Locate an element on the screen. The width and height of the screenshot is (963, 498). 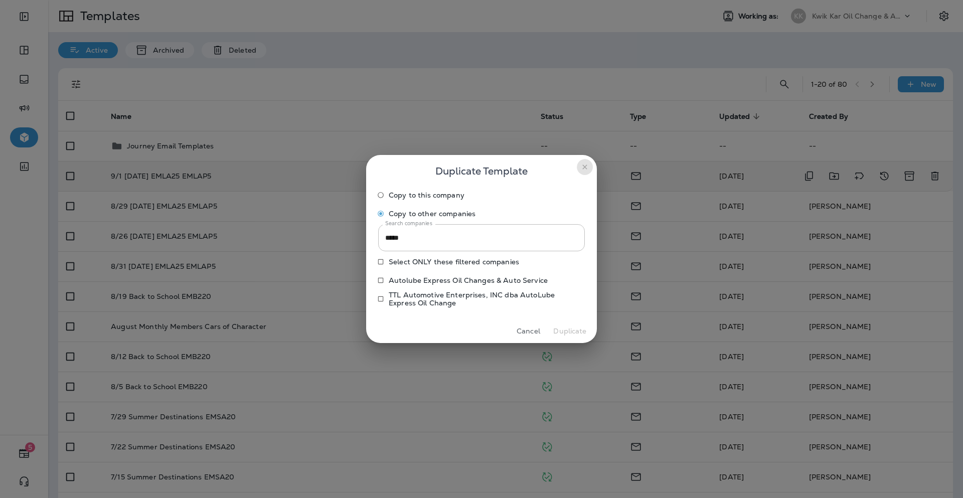
span: Copy to this company is located at coordinates (426, 195).